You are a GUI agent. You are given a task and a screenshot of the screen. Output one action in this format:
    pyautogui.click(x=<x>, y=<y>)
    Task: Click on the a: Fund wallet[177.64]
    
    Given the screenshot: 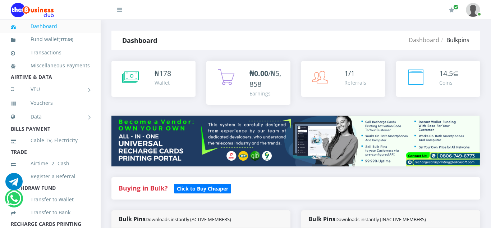 What is the action you would take?
    pyautogui.click(x=50, y=39)
    